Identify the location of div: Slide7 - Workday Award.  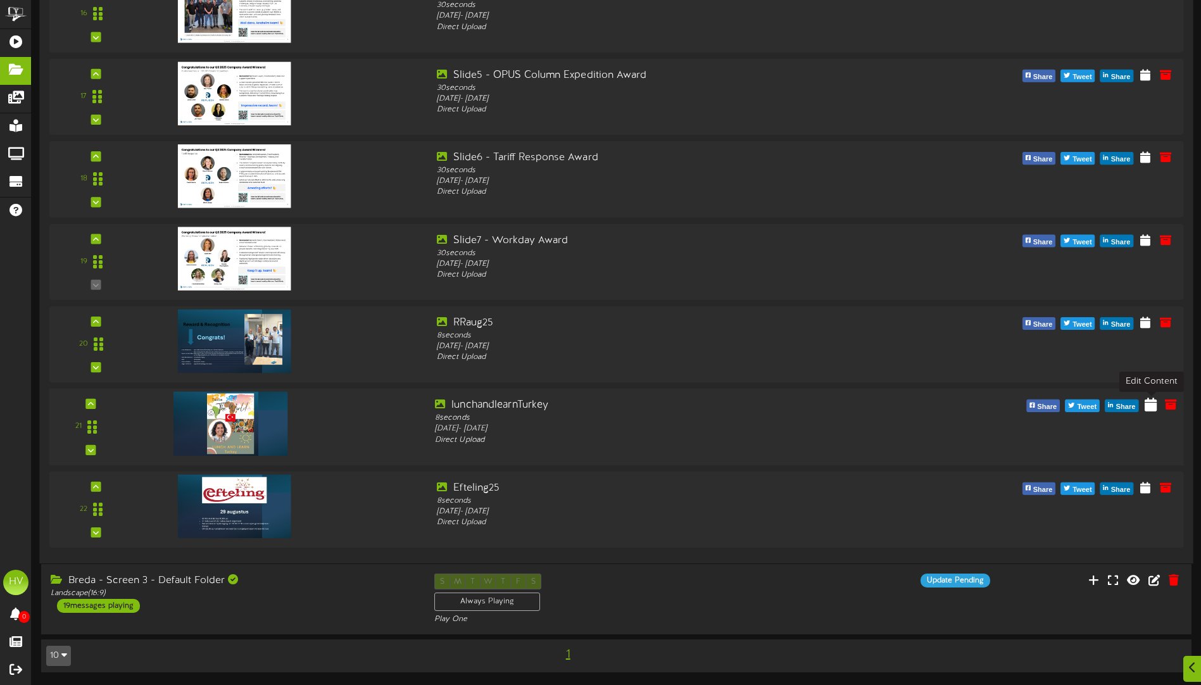
(664, 240).